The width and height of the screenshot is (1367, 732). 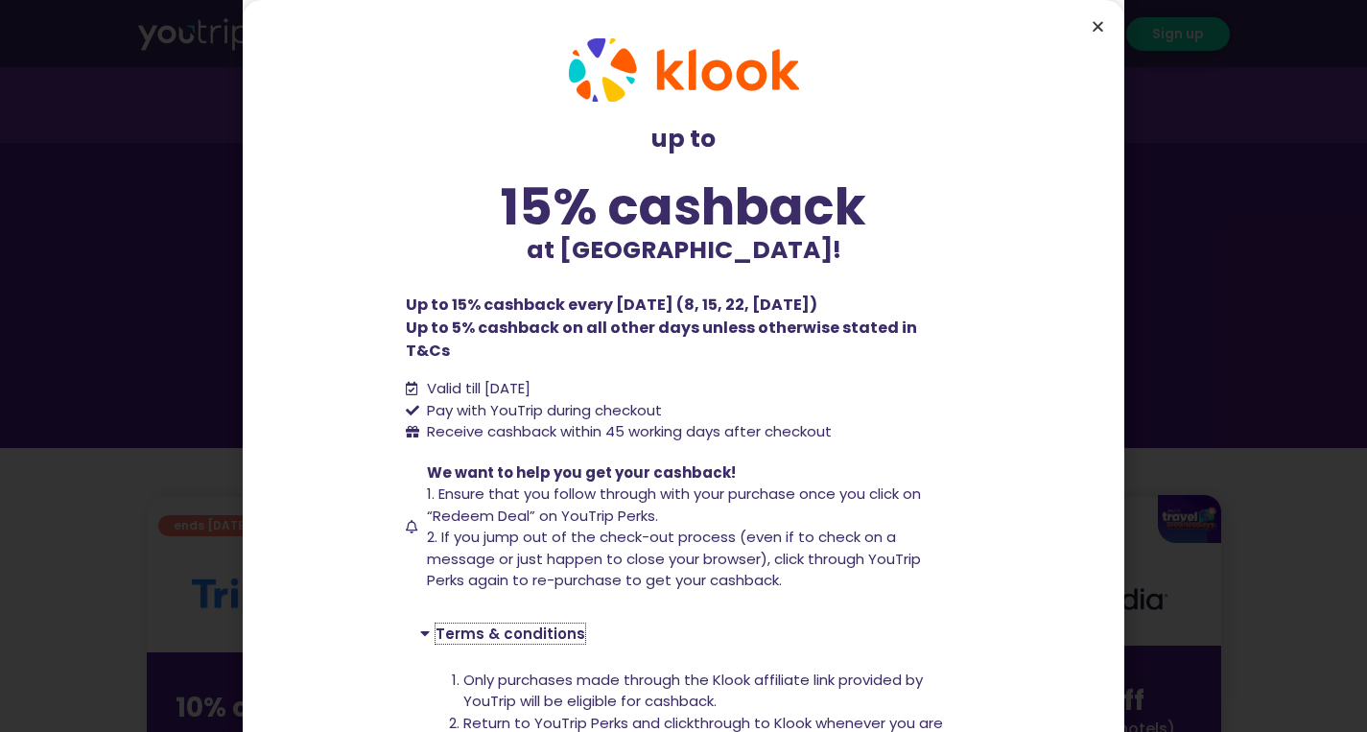 I want to click on a: Terms & conditions, so click(x=511, y=633).